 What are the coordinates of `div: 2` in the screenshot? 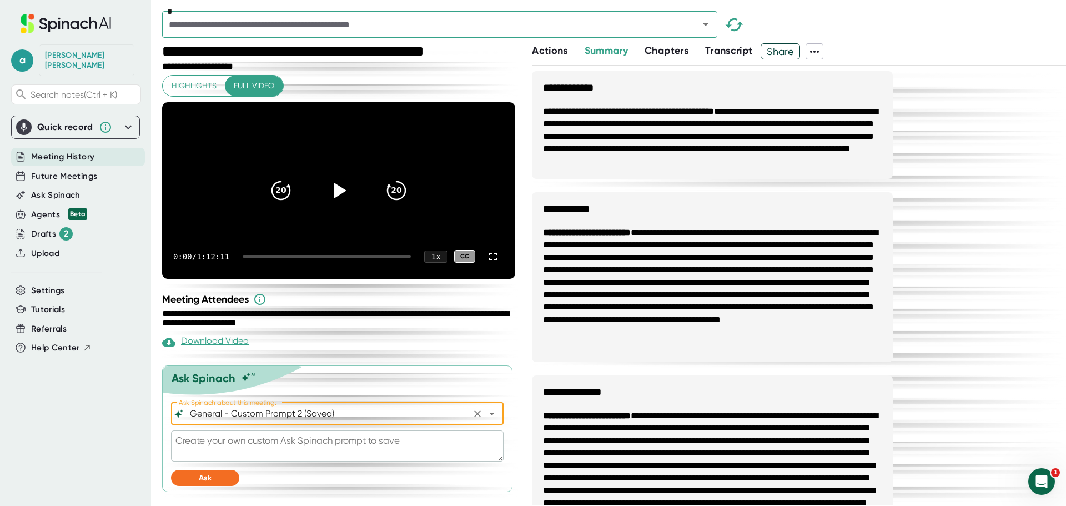 It's located at (66, 234).